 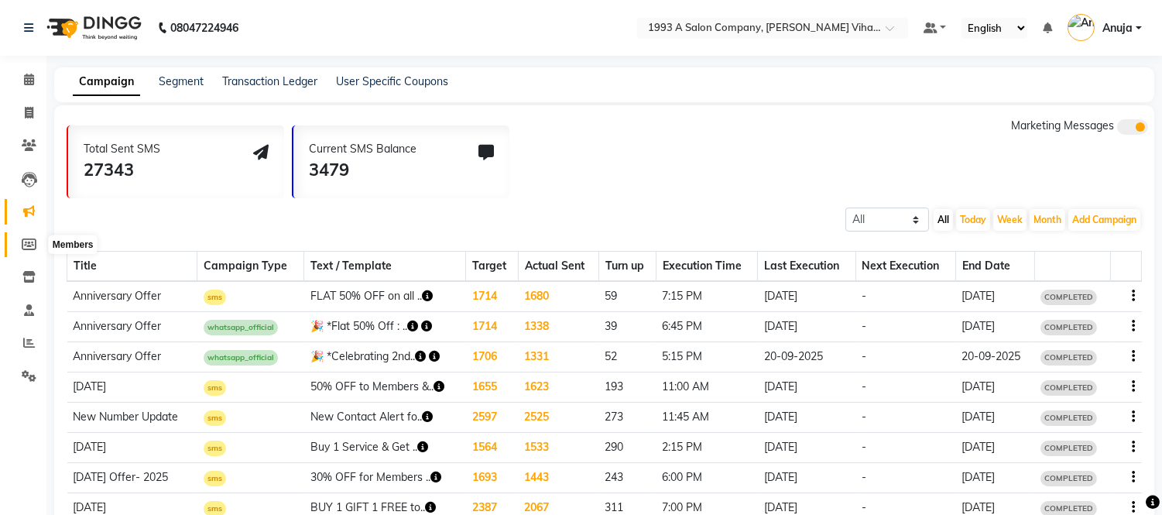 What do you see at coordinates (707, 297) in the screenshot?
I see `td: 7:15 PM` at bounding box center [707, 297].